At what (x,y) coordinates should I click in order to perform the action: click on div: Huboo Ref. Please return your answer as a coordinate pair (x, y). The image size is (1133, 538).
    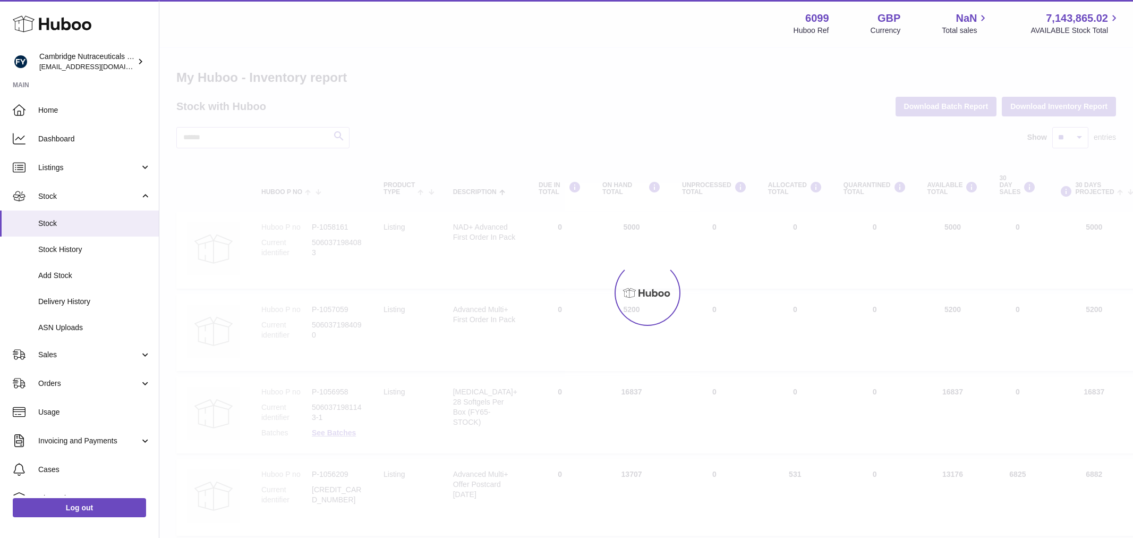
    Looking at the image, I should click on (811, 30).